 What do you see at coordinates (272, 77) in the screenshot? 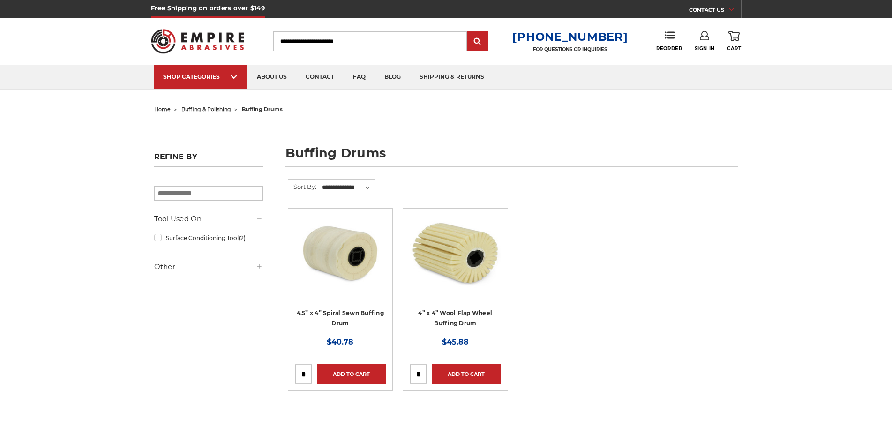
I see `a: about us` at bounding box center [272, 77].